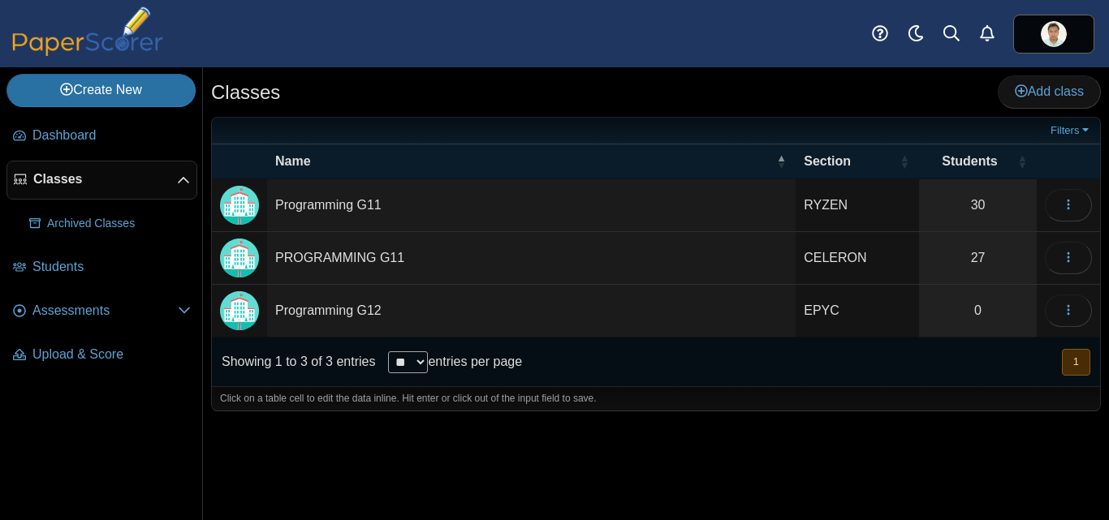  What do you see at coordinates (119, 224) in the screenshot?
I see `span: Archived Classes` at bounding box center [119, 224].